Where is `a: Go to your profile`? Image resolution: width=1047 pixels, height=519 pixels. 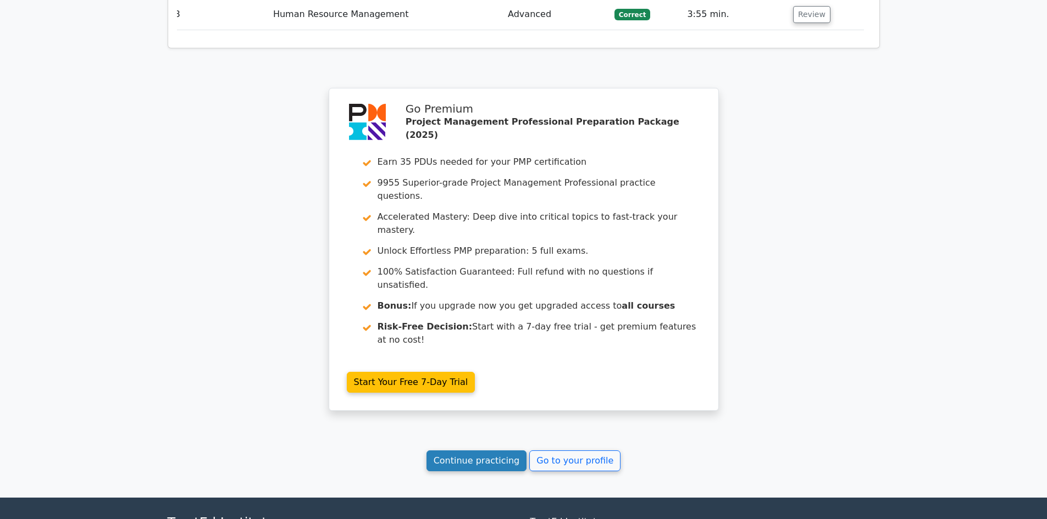 a: Go to your profile is located at coordinates (575, 461).